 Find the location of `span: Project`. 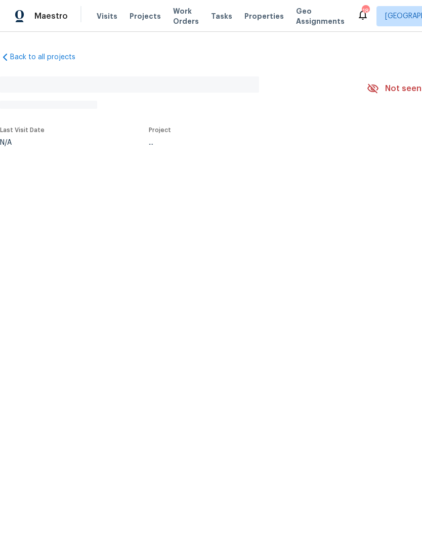

span: Project is located at coordinates (160, 130).